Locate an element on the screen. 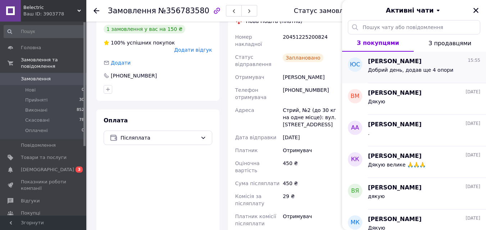 This screenshot has height=230, width=486. span: №356783580 is located at coordinates (184, 11).